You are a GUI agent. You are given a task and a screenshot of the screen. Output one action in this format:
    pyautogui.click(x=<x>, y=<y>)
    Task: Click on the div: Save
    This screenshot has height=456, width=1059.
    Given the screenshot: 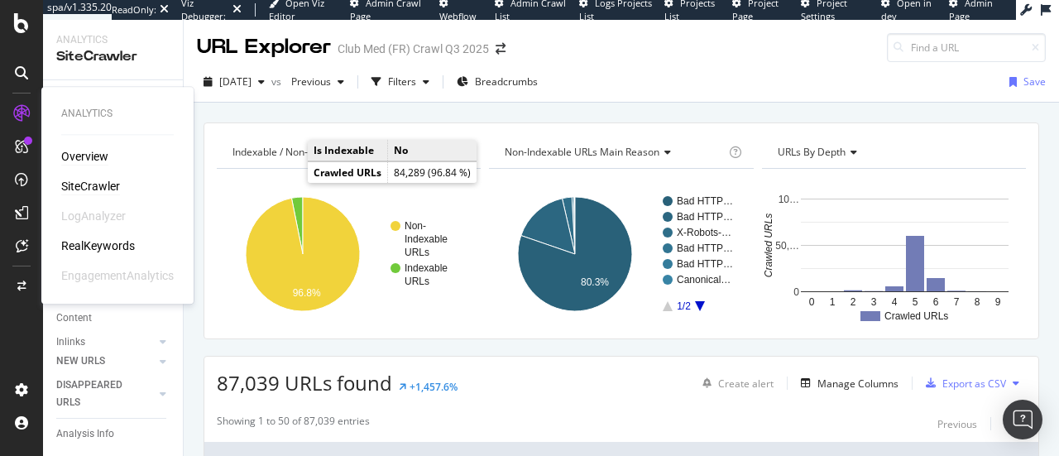 What is the action you would take?
    pyautogui.click(x=1034, y=81)
    